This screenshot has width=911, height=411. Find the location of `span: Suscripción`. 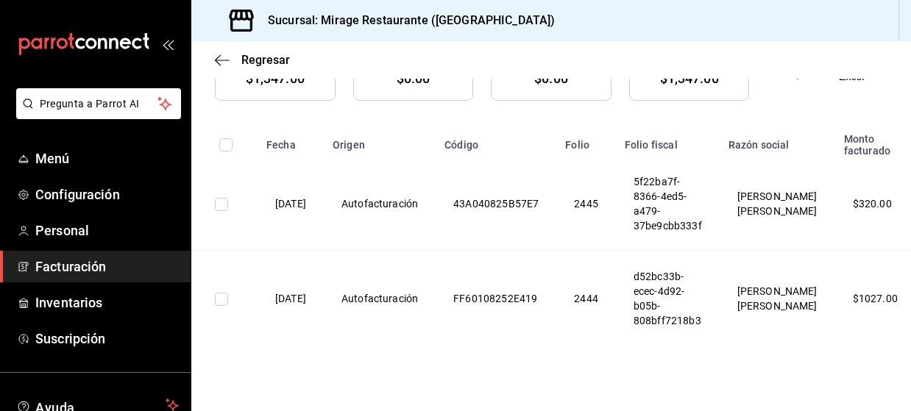

span: Suscripción is located at coordinates (107, 338).